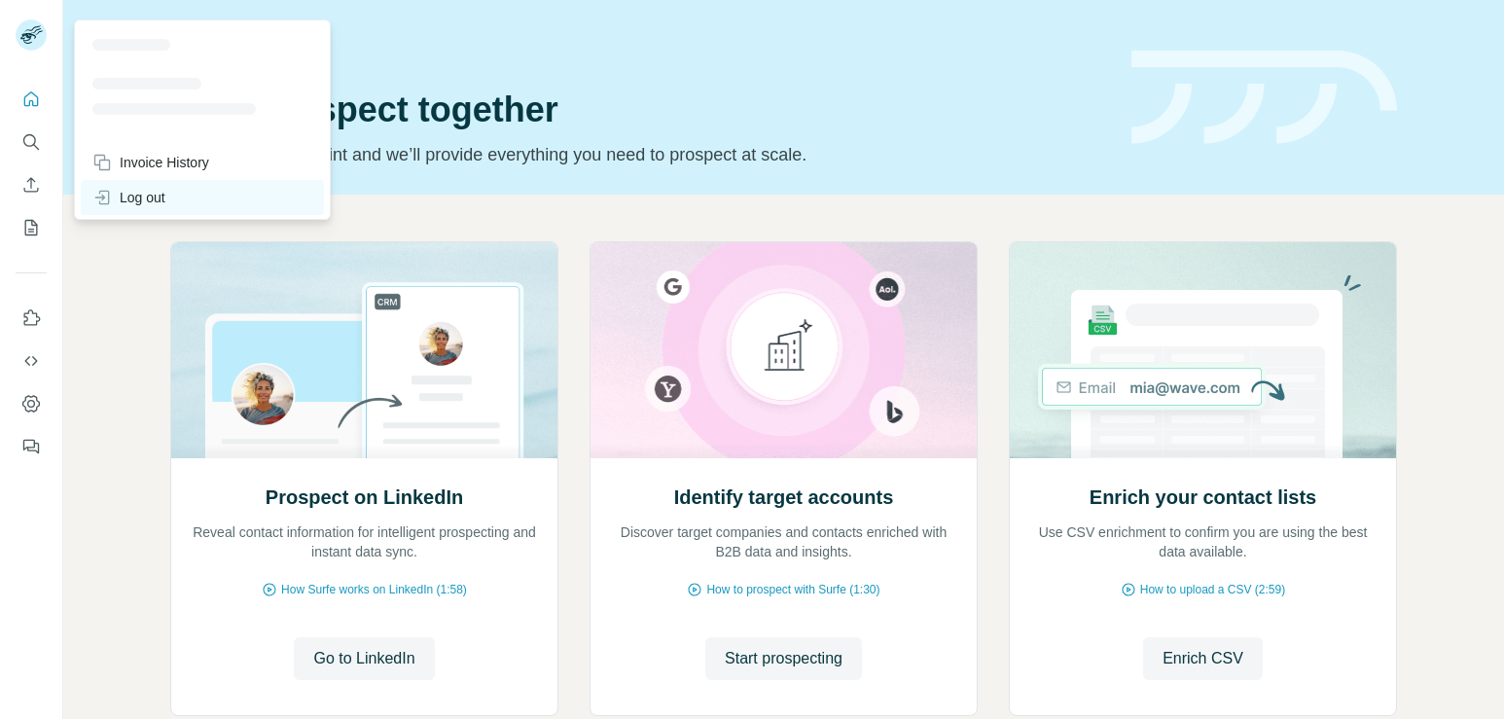  I want to click on h2: Enrich your contact lists, so click(1202, 497).